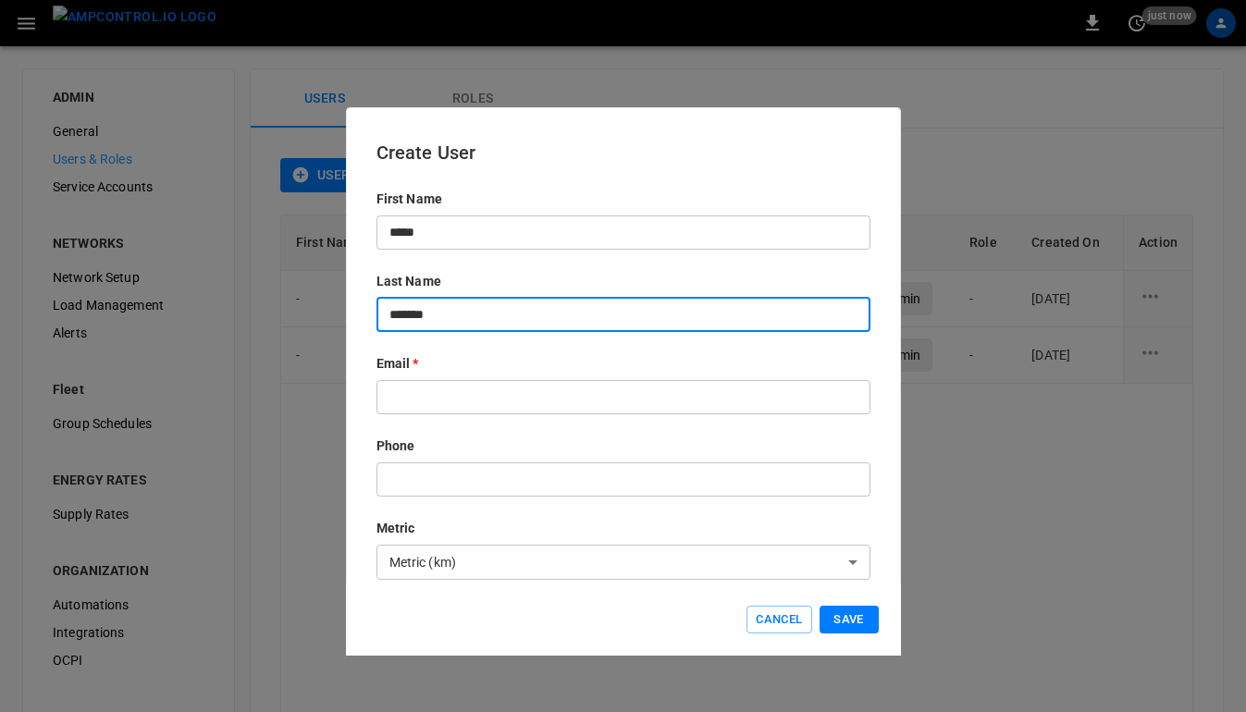 This screenshot has height=712, width=1246. Describe the element at coordinates (849, 620) in the screenshot. I see `button: Save` at that location.